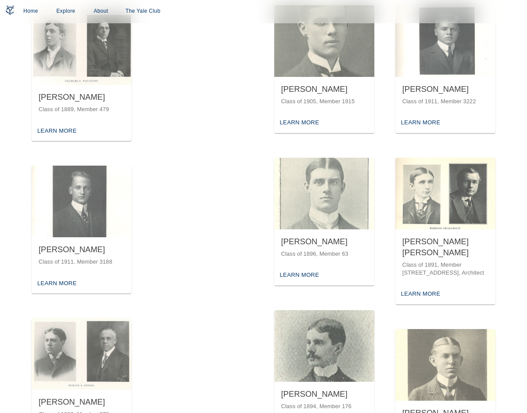 The image size is (527, 413). I want to click on a: The Yale Club, so click(143, 11).